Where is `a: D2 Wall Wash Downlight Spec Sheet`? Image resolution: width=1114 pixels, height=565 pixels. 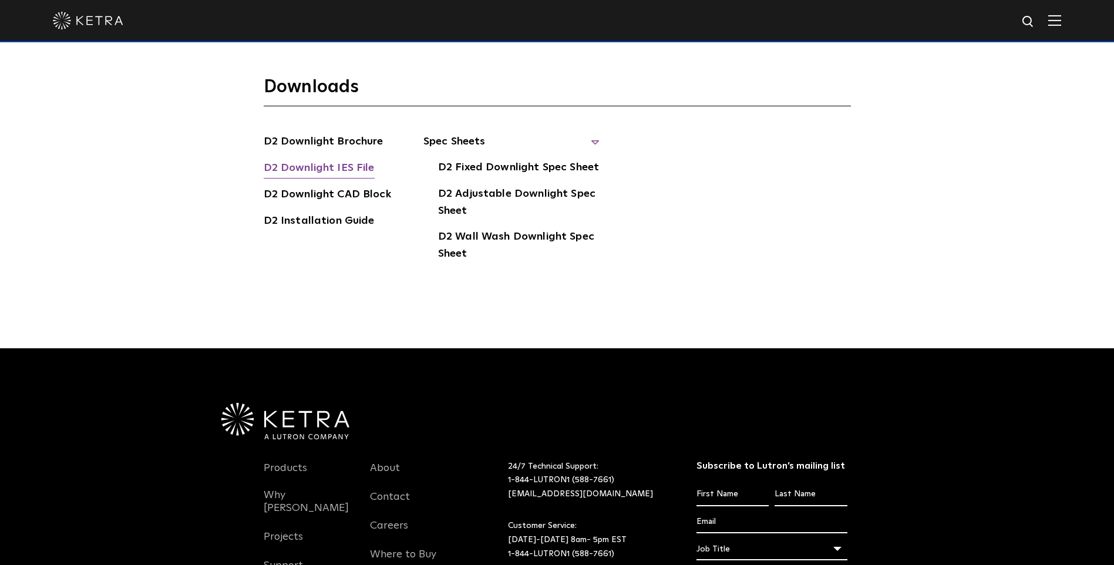 a: D2 Wall Wash Downlight Spec Sheet is located at coordinates (518, 246).